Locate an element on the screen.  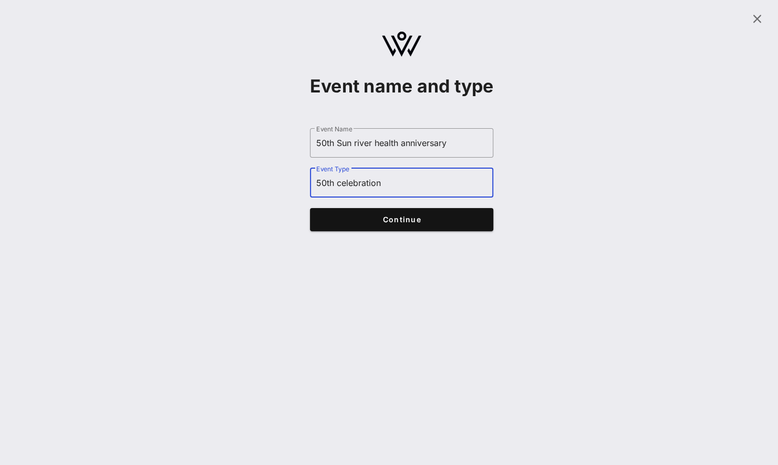
button: Continue is located at coordinates (402, 220).